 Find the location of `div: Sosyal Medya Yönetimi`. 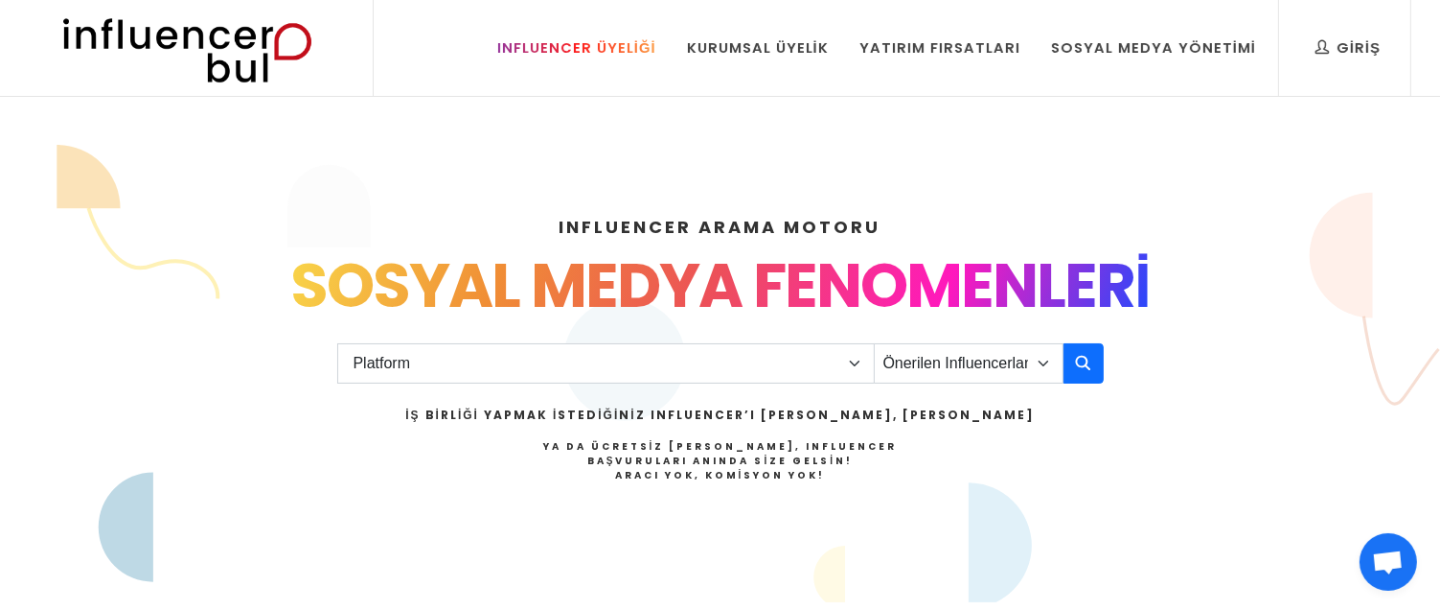

div: Sosyal Medya Yönetimi is located at coordinates (1154, 48).